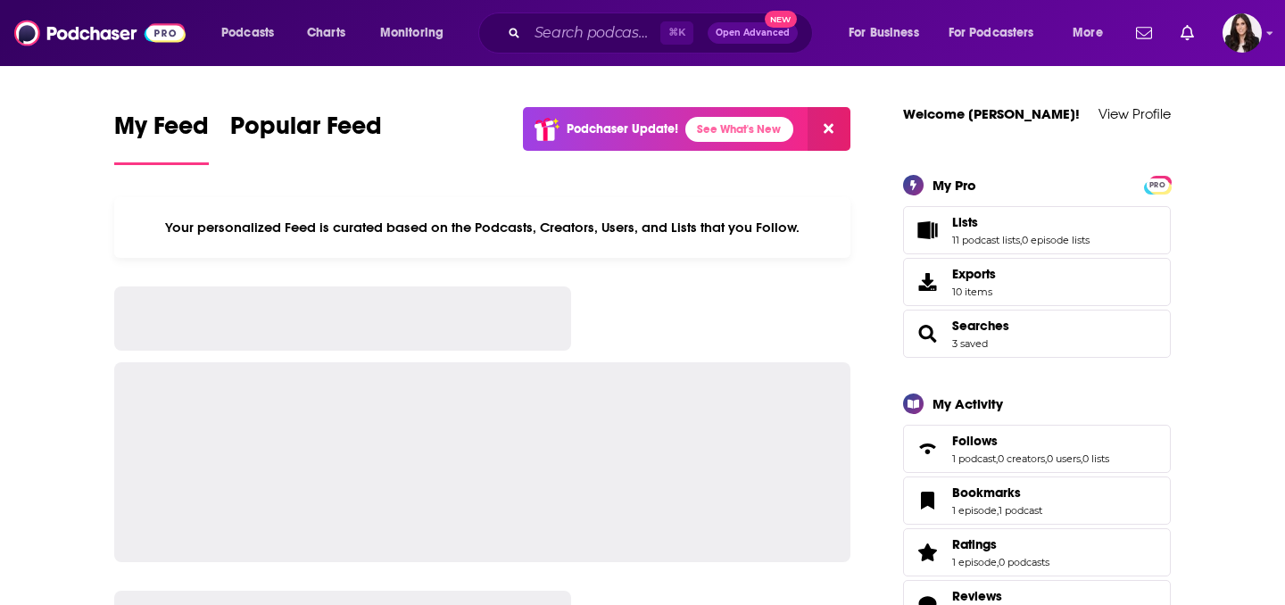 This screenshot has height=605, width=1285. Describe the element at coordinates (662, 33) in the screenshot. I see `div: Search podcasts, credits, & more...` at that location.